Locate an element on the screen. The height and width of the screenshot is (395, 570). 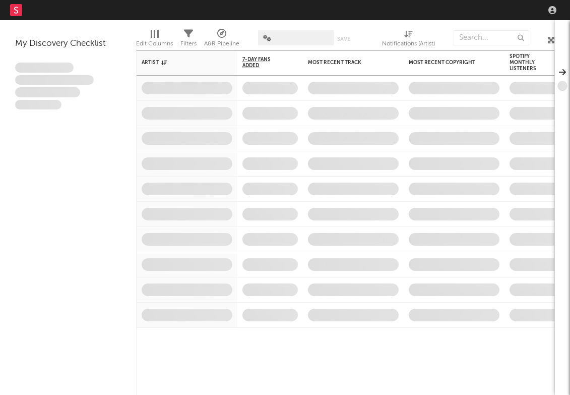
div: Spotify Monthly Listeners is located at coordinates (527, 63).